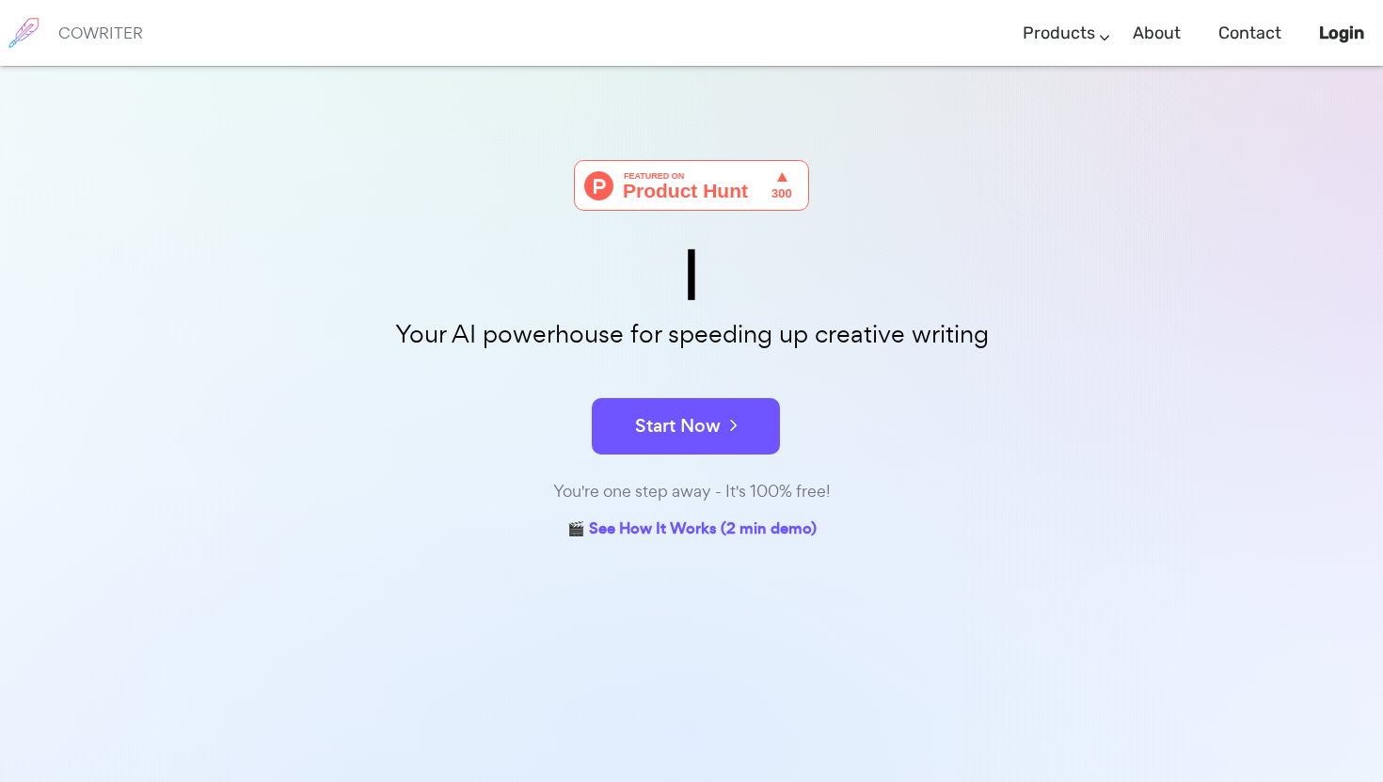 This screenshot has height=782, width=1383. Describe the element at coordinates (692, 334) in the screenshot. I see `p: Your AI powerhouse for speeding up creative writing` at that location.